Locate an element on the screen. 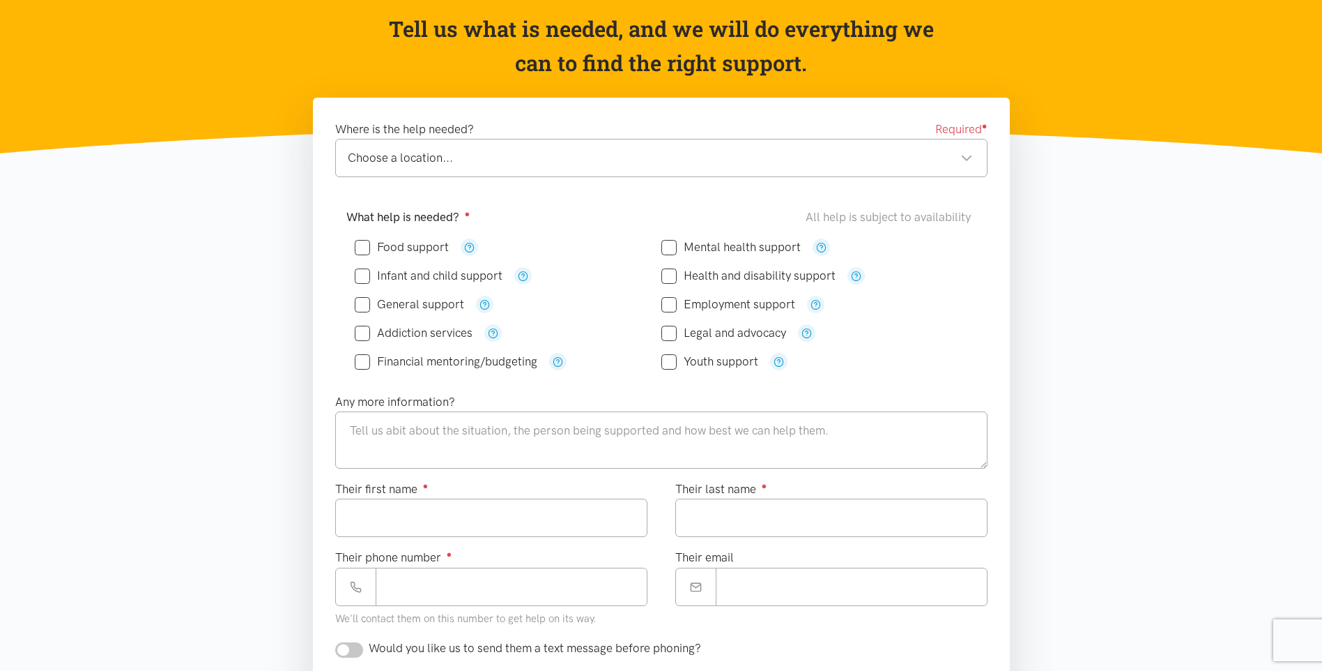  label: Where is the help needed? is located at coordinates (404, 129).